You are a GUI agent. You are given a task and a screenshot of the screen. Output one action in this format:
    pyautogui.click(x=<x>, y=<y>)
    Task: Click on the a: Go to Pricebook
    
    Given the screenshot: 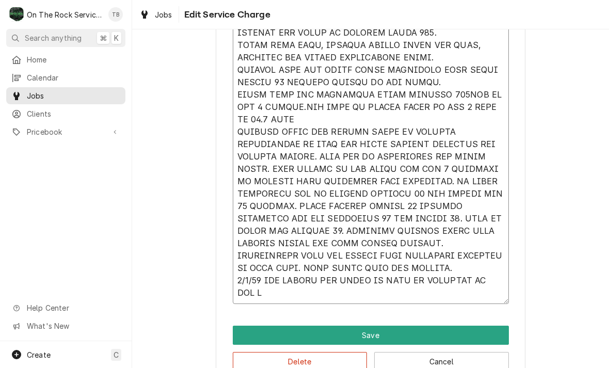 What is the action you would take?
    pyautogui.click(x=66, y=132)
    